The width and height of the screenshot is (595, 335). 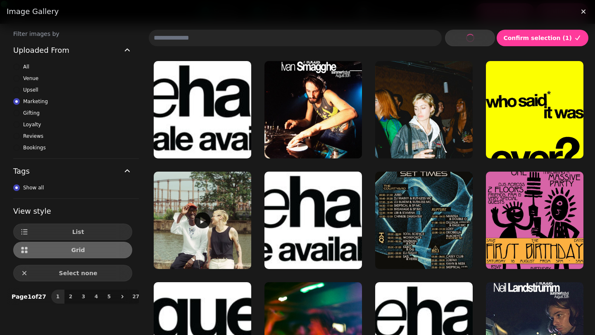 What do you see at coordinates (32, 125) in the screenshot?
I see `span: Loyalty` at bounding box center [32, 125].